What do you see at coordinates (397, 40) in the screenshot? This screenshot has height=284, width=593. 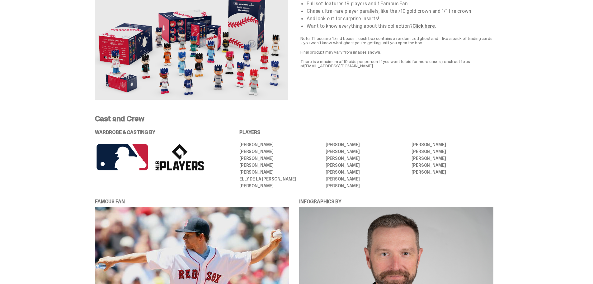 I see `p: Note: These are "blind boxes”: each box contains a randomized ghost and - like a pack of trading ...` at bounding box center [397, 40].